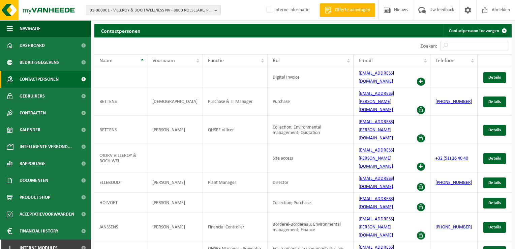 This screenshot has height=249, width=515. I want to click on span: Bedrijfsgegevens, so click(39, 62).